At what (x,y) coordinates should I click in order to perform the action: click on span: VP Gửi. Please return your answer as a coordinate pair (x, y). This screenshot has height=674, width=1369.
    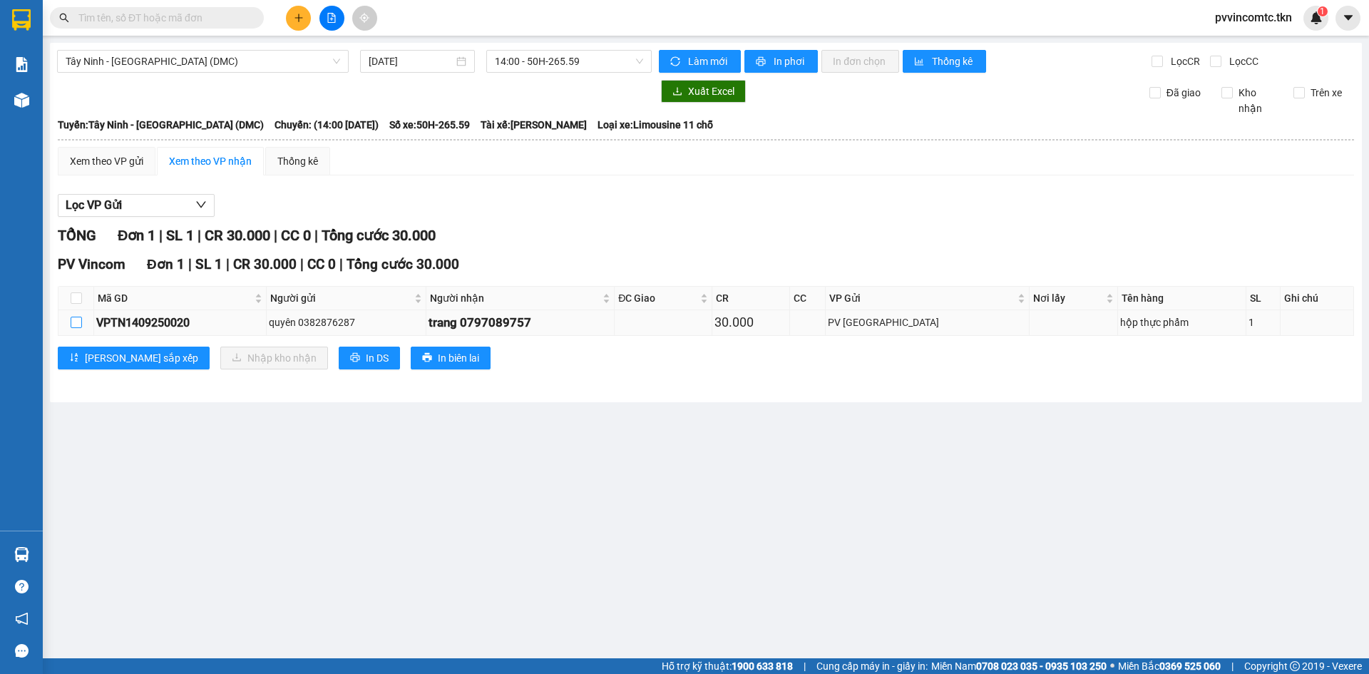
    Looking at the image, I should click on (921, 298).